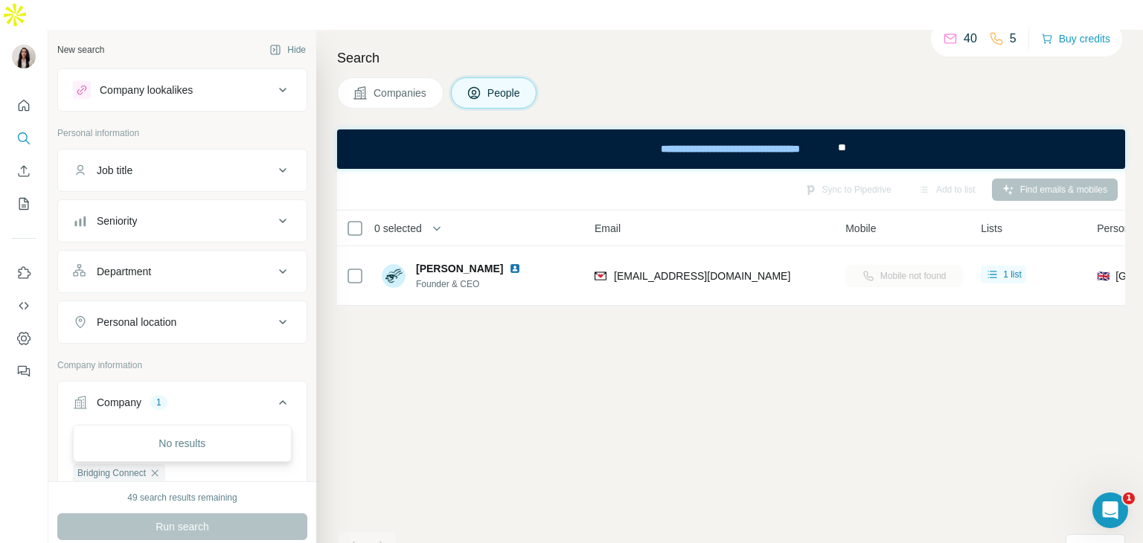 The image size is (1143, 543). I want to click on span: 0 selected, so click(398, 229).